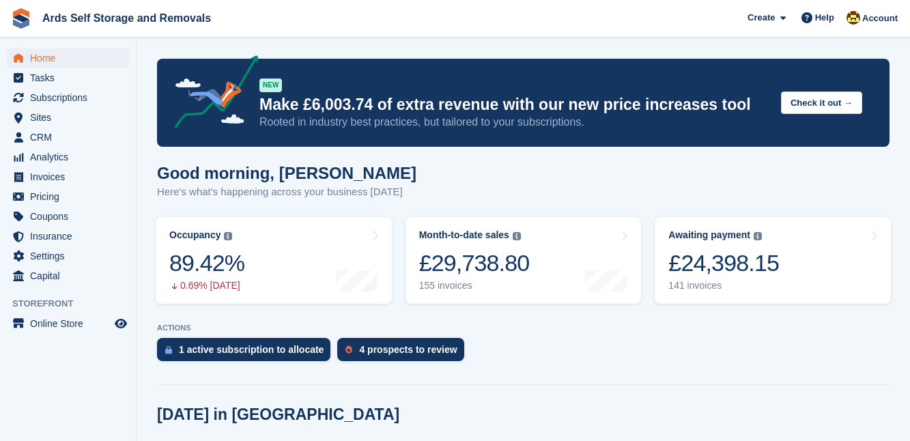  I want to click on a: Month-to-date sales £29,738.80 155 invoices, so click(523, 260).